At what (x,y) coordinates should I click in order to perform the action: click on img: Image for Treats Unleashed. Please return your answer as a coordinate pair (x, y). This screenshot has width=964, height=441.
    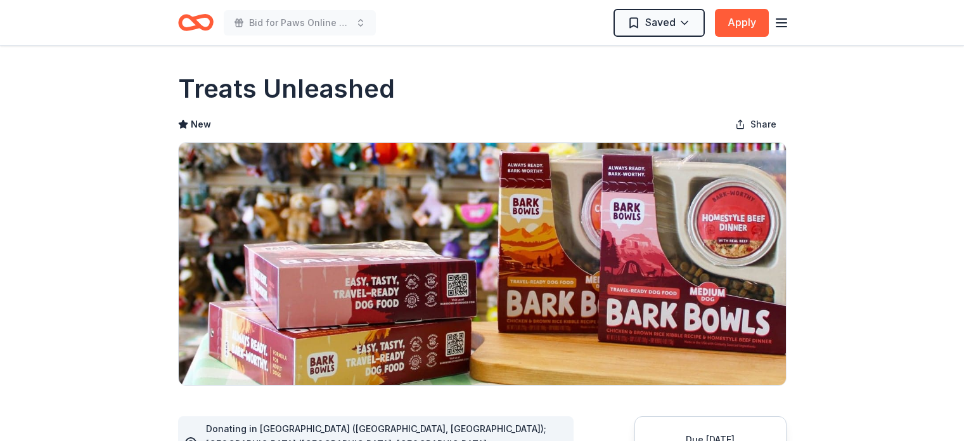
    Looking at the image, I should click on (482, 264).